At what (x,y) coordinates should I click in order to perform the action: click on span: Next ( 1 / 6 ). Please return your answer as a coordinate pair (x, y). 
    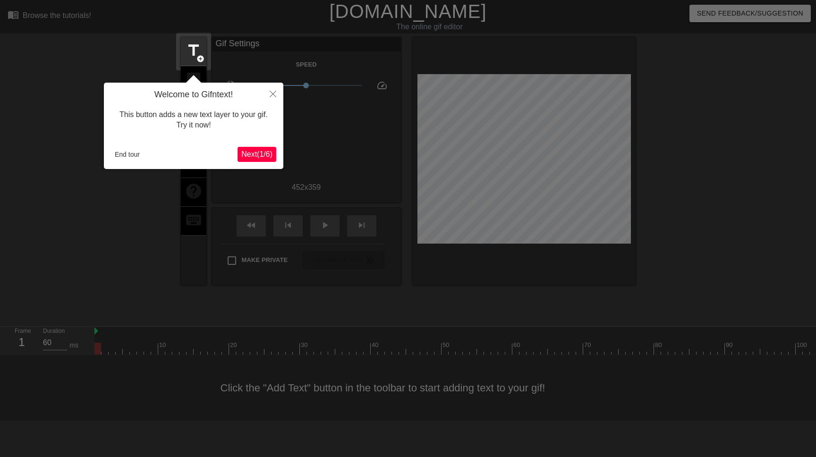
    Looking at the image, I should click on (257, 154).